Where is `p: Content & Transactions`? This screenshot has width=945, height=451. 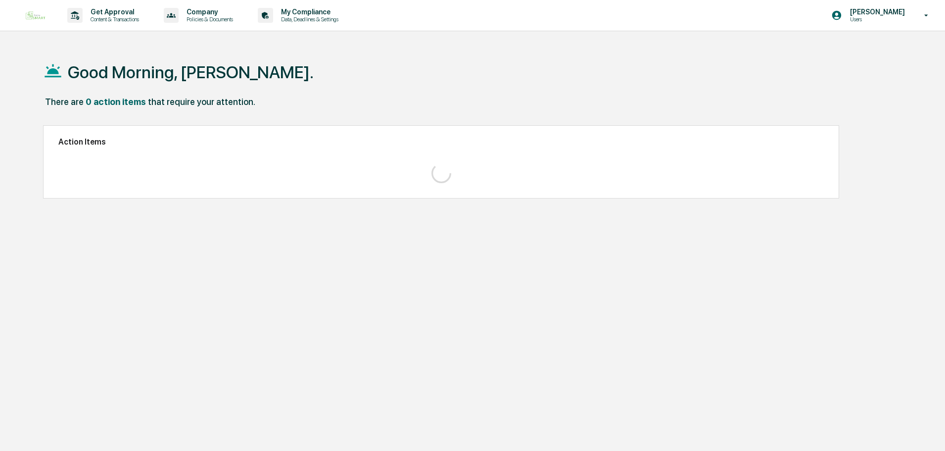
p: Content & Transactions is located at coordinates (113, 19).